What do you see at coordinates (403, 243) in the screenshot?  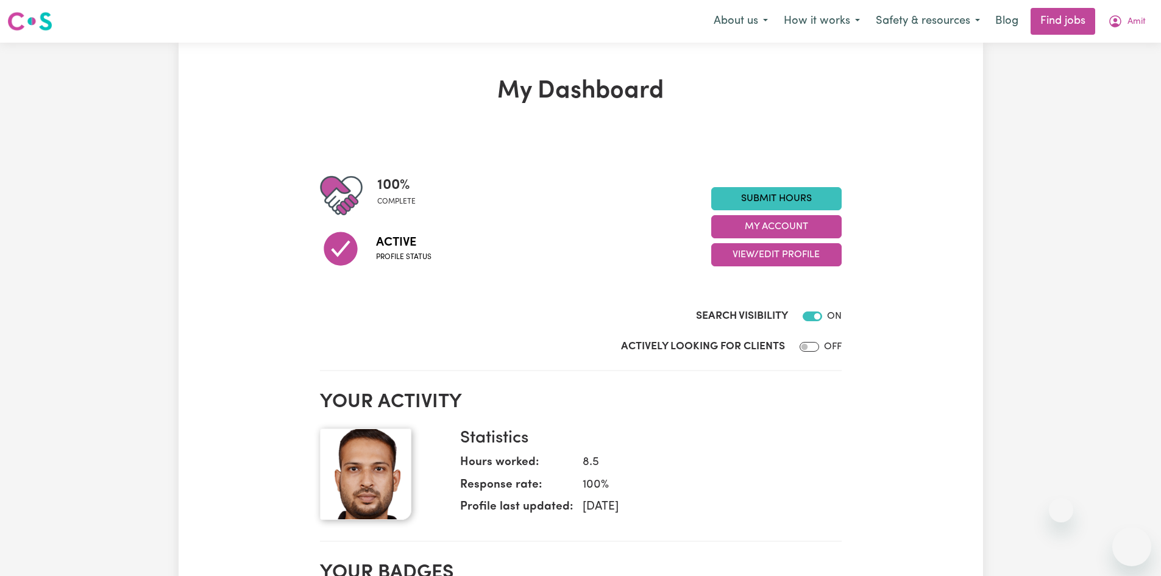 I see `span: Active` at bounding box center [403, 243].